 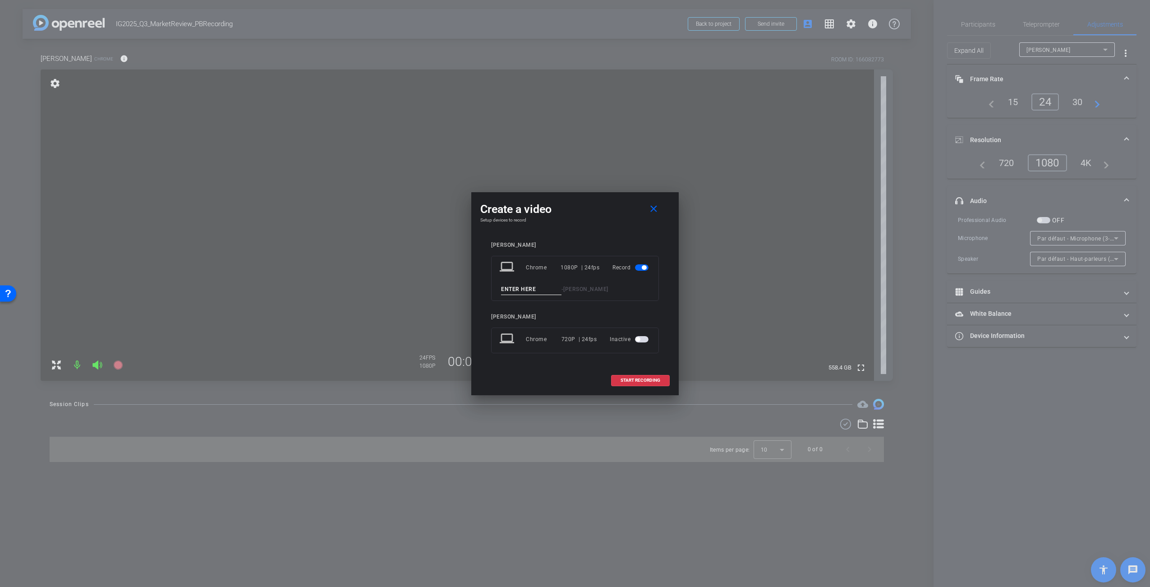 I want to click on div: 720P | 24fps, so click(x=579, y=339).